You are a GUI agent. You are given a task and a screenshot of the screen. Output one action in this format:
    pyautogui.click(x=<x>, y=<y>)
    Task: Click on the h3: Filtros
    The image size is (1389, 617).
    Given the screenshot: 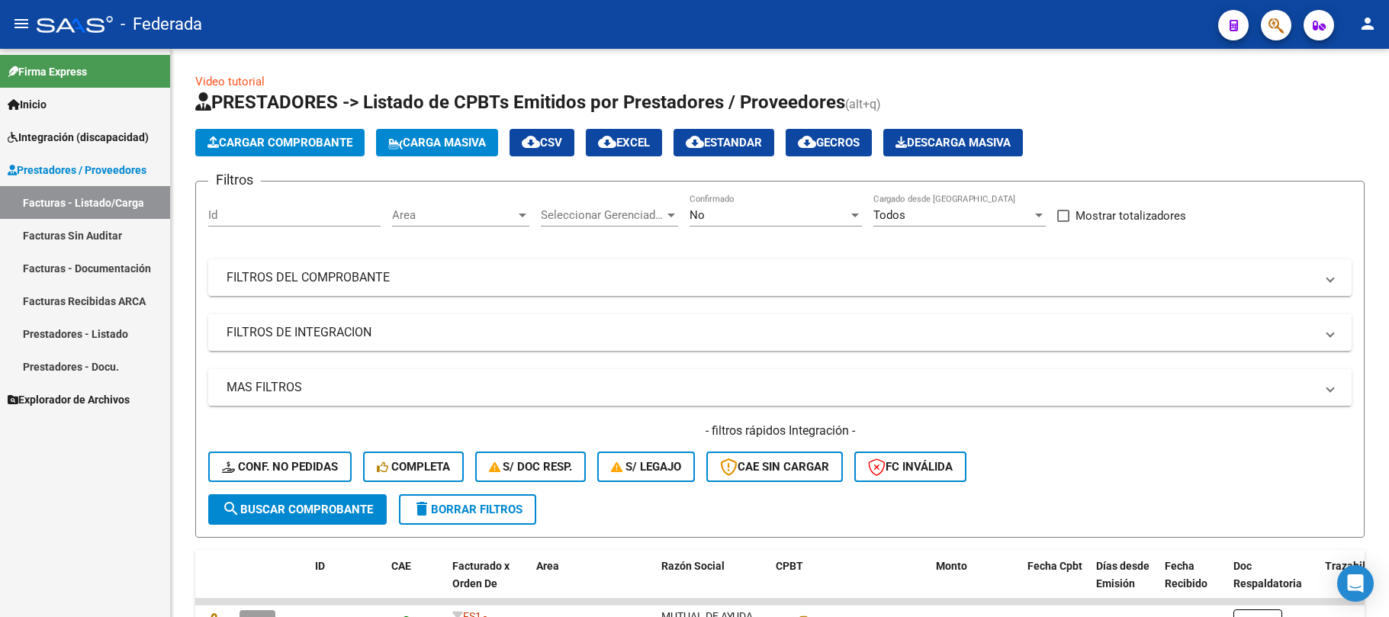 What is the action you would take?
    pyautogui.click(x=234, y=180)
    